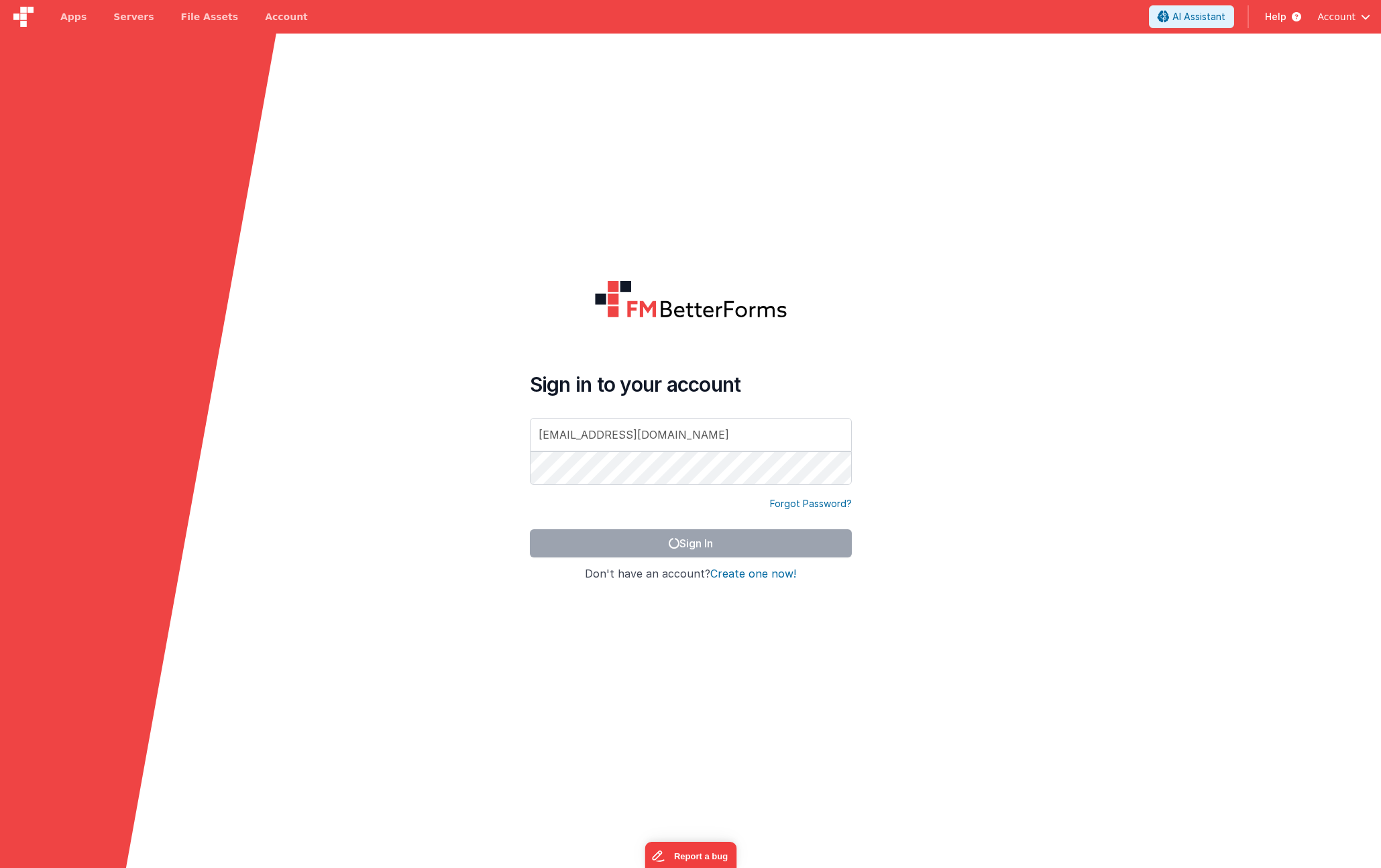 This screenshot has height=868, width=1381. I want to click on span: Apps, so click(73, 17).